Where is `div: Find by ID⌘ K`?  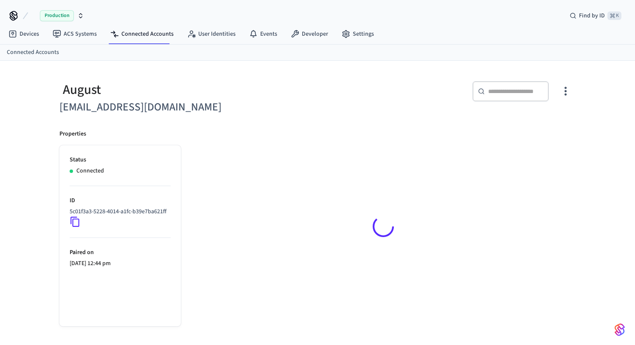
div: Find by ID⌘ K is located at coordinates (596, 16).